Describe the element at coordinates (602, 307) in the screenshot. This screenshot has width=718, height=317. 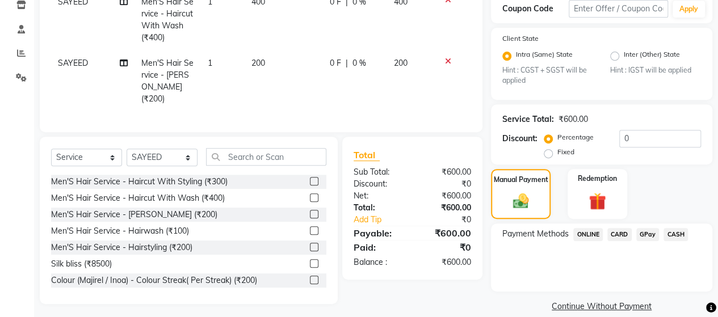
I see `a: Continue Without Payment` at that location.